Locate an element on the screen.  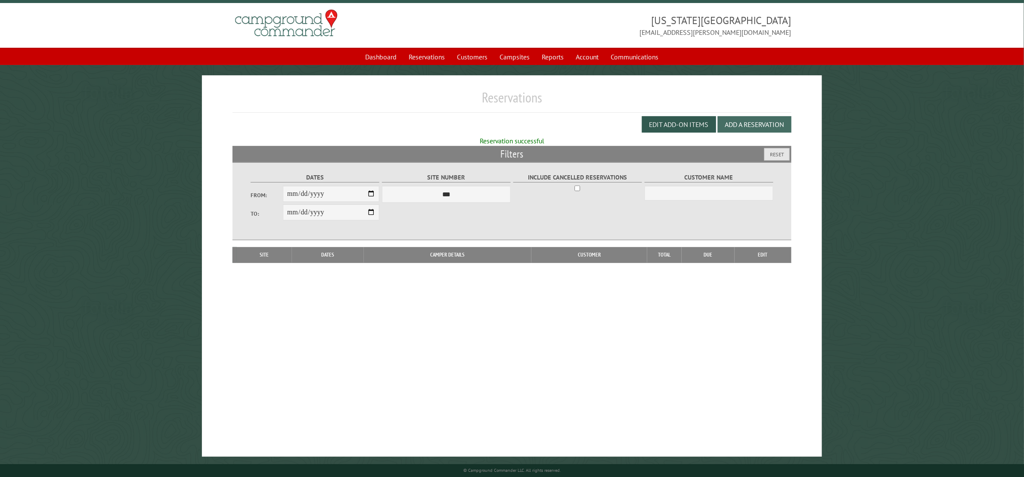
th: Dates is located at coordinates (328, 255).